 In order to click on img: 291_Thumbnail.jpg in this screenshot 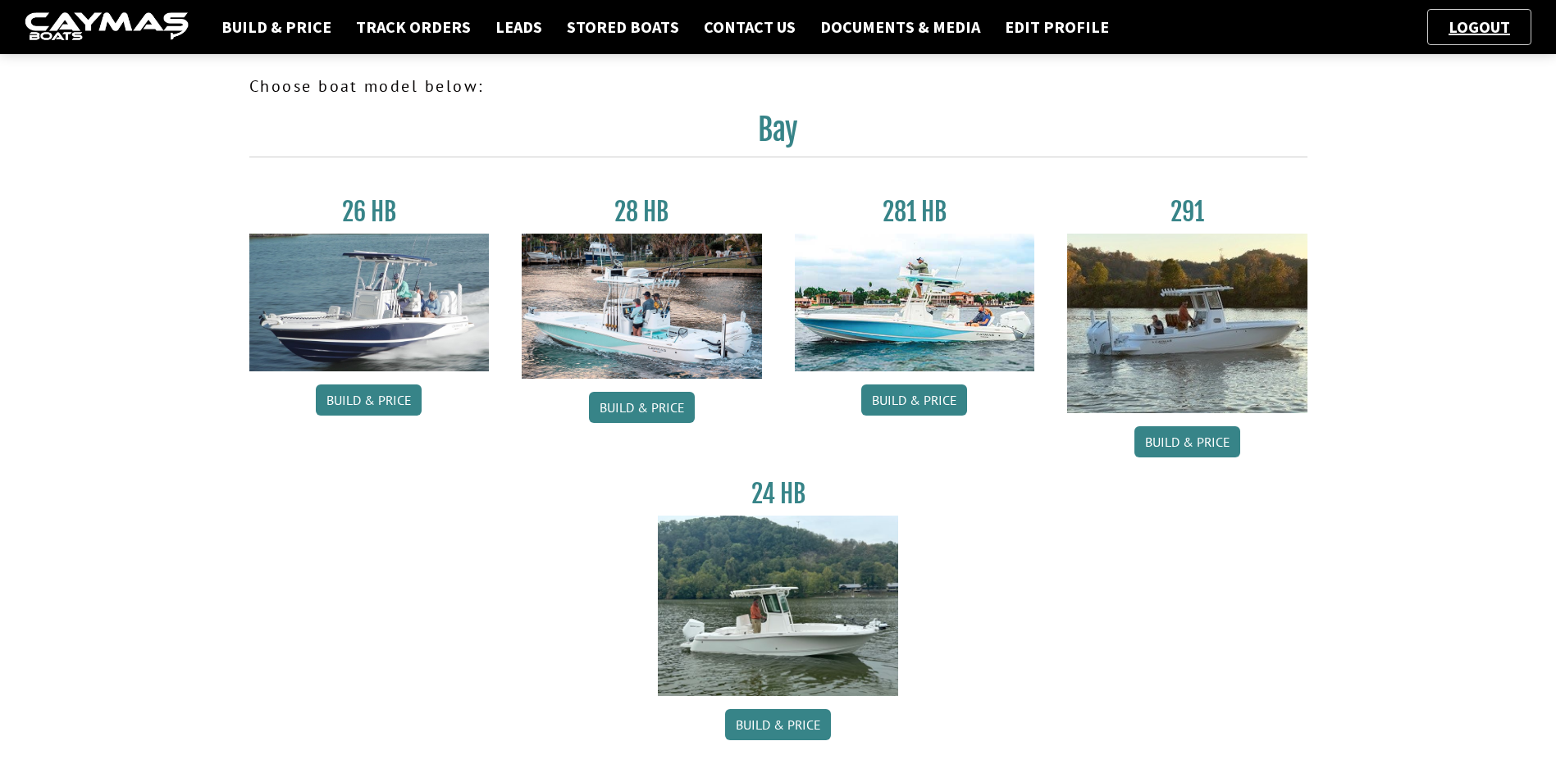, I will do `click(1187, 323)`.